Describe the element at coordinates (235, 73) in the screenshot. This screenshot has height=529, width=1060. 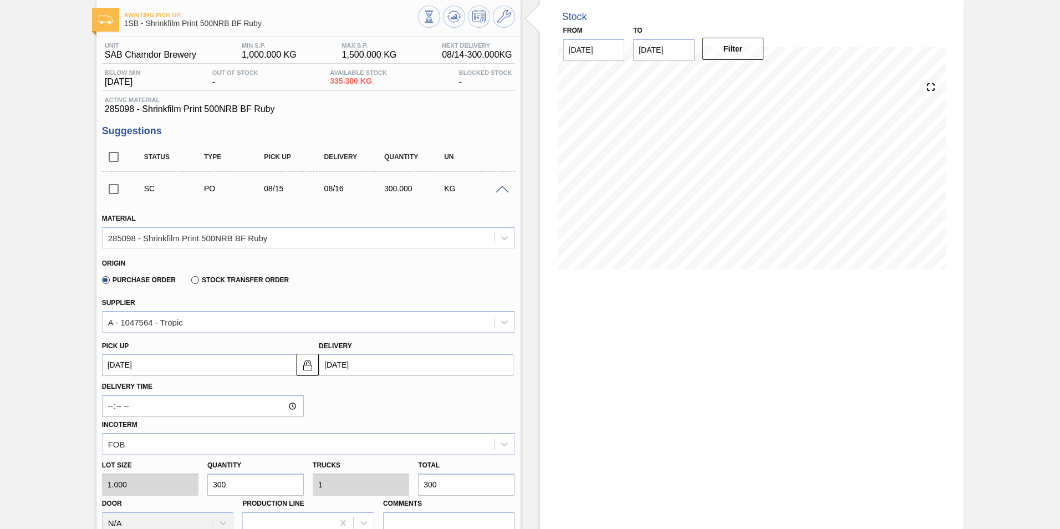
I see `span: Out Of Stock` at that location.